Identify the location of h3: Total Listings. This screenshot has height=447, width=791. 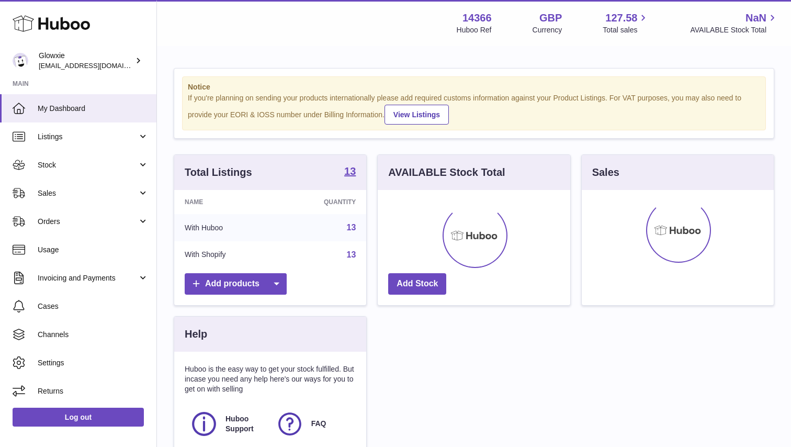
(218, 172).